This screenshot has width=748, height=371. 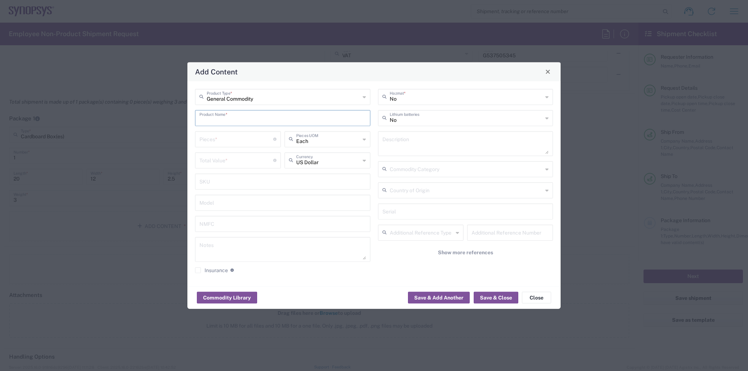 I want to click on span: Show more references, so click(x=465, y=252).